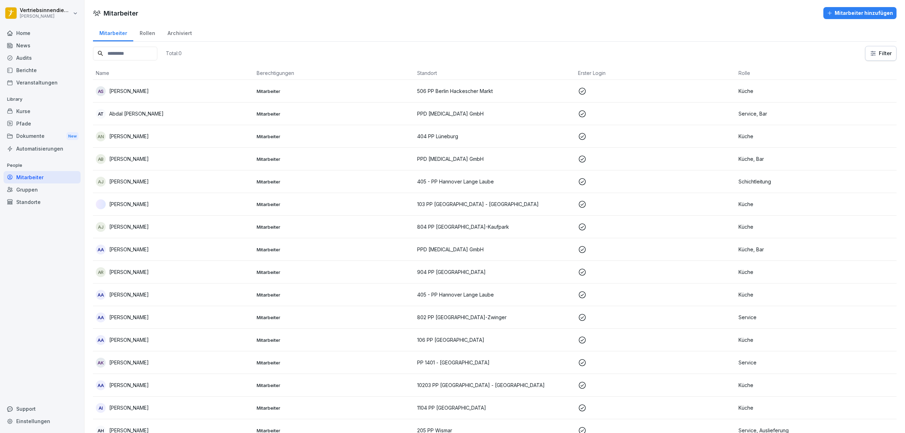 This screenshot has width=905, height=433. Describe the element at coordinates (147, 32) in the screenshot. I see `div: Rollen` at that location.